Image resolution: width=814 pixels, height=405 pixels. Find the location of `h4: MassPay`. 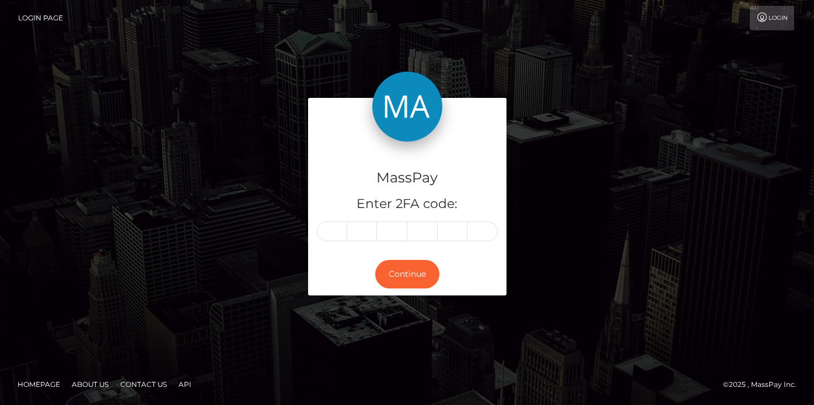

h4: MassPay is located at coordinates (407, 178).